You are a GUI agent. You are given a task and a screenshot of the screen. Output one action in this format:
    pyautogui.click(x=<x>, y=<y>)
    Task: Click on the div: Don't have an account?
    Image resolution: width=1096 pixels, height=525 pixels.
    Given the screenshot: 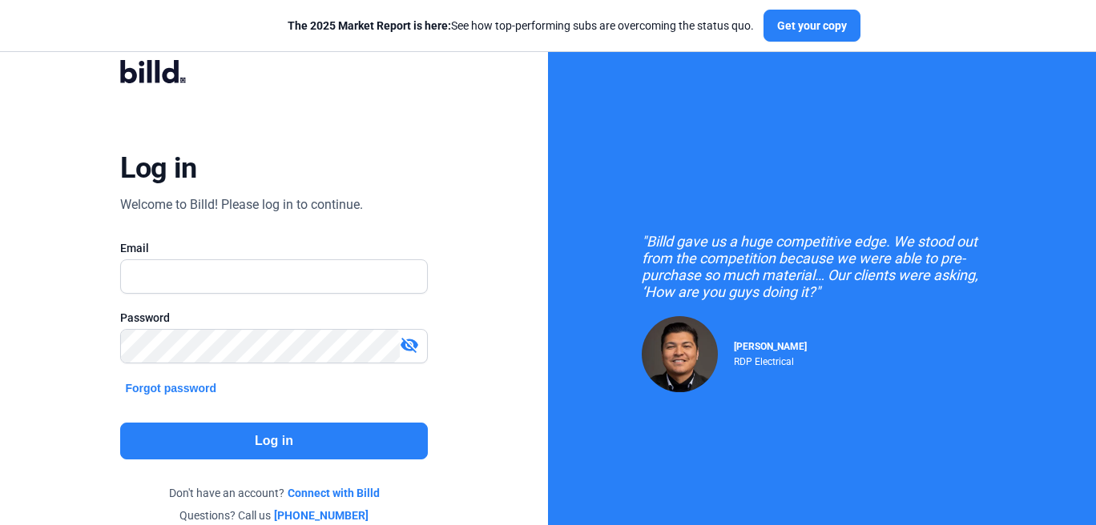 What is the action you would take?
    pyautogui.click(x=273, y=493)
    